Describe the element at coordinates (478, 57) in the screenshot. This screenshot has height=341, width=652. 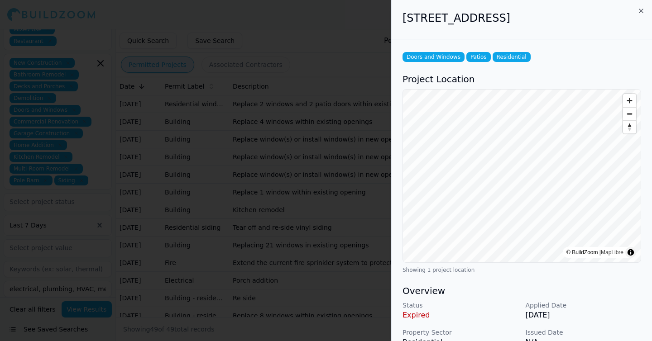
I see `span: Patios` at that location.